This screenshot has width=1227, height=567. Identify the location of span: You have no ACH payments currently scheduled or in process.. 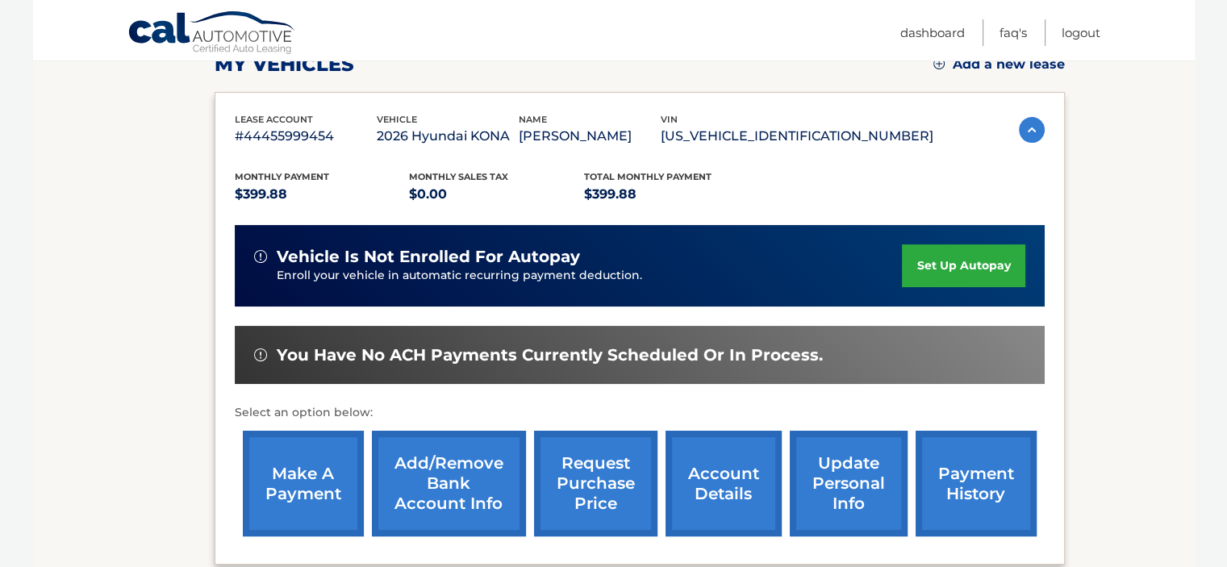
(549, 355).